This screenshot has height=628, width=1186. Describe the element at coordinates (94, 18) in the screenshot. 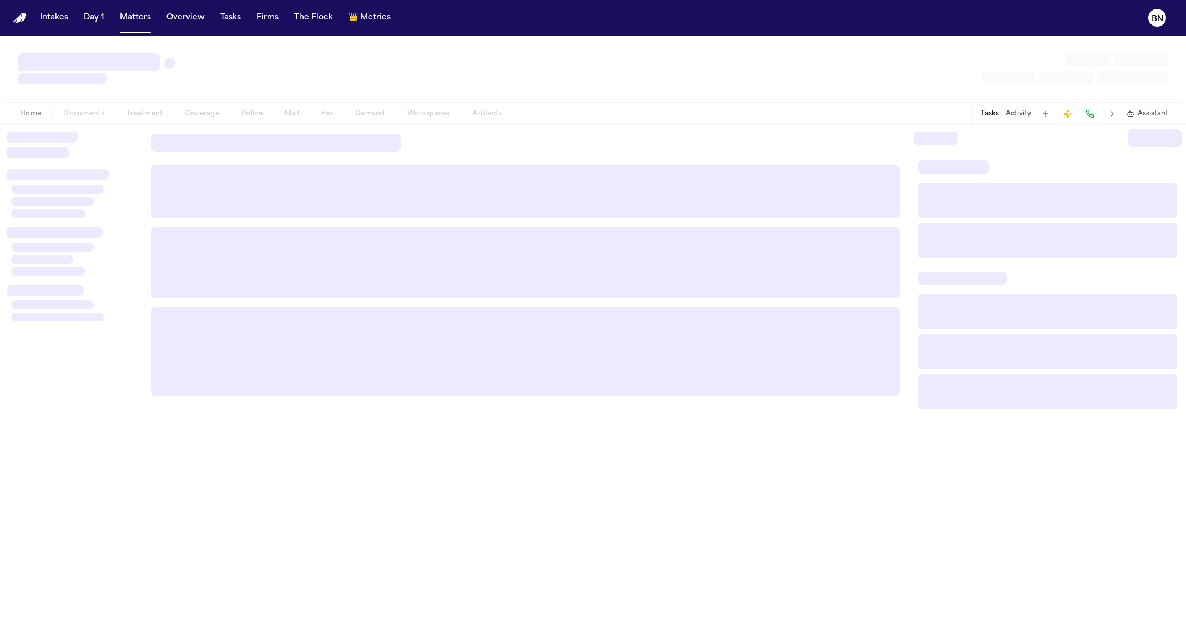

I see `a: Day 1` at that location.